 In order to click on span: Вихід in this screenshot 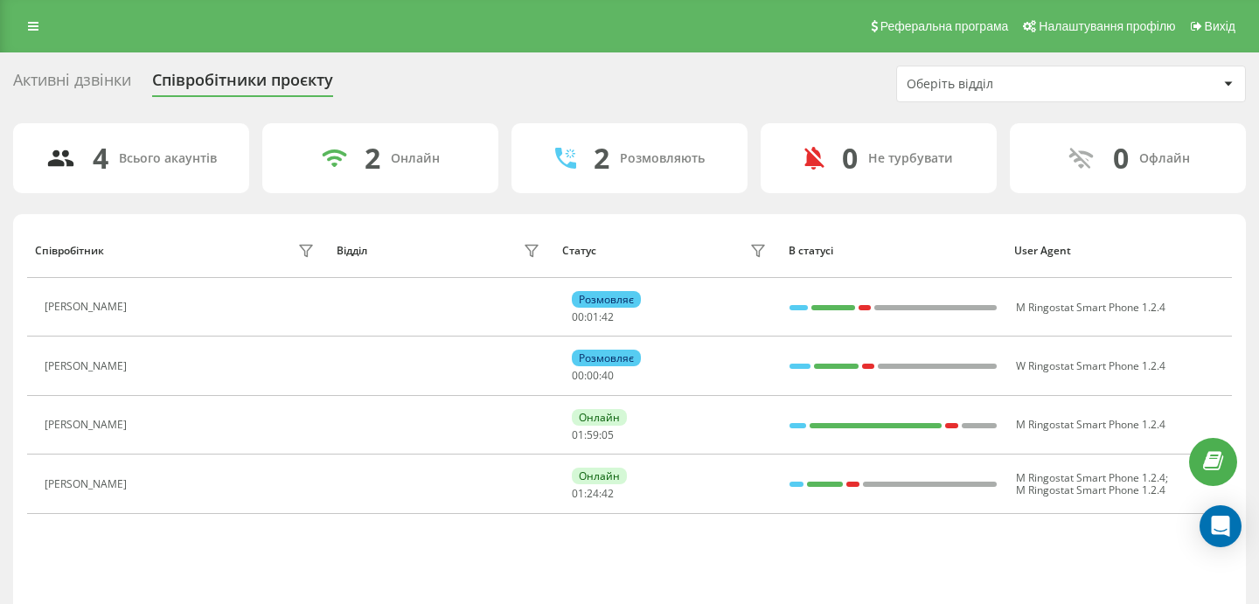, I will do `click(1219, 26)`.